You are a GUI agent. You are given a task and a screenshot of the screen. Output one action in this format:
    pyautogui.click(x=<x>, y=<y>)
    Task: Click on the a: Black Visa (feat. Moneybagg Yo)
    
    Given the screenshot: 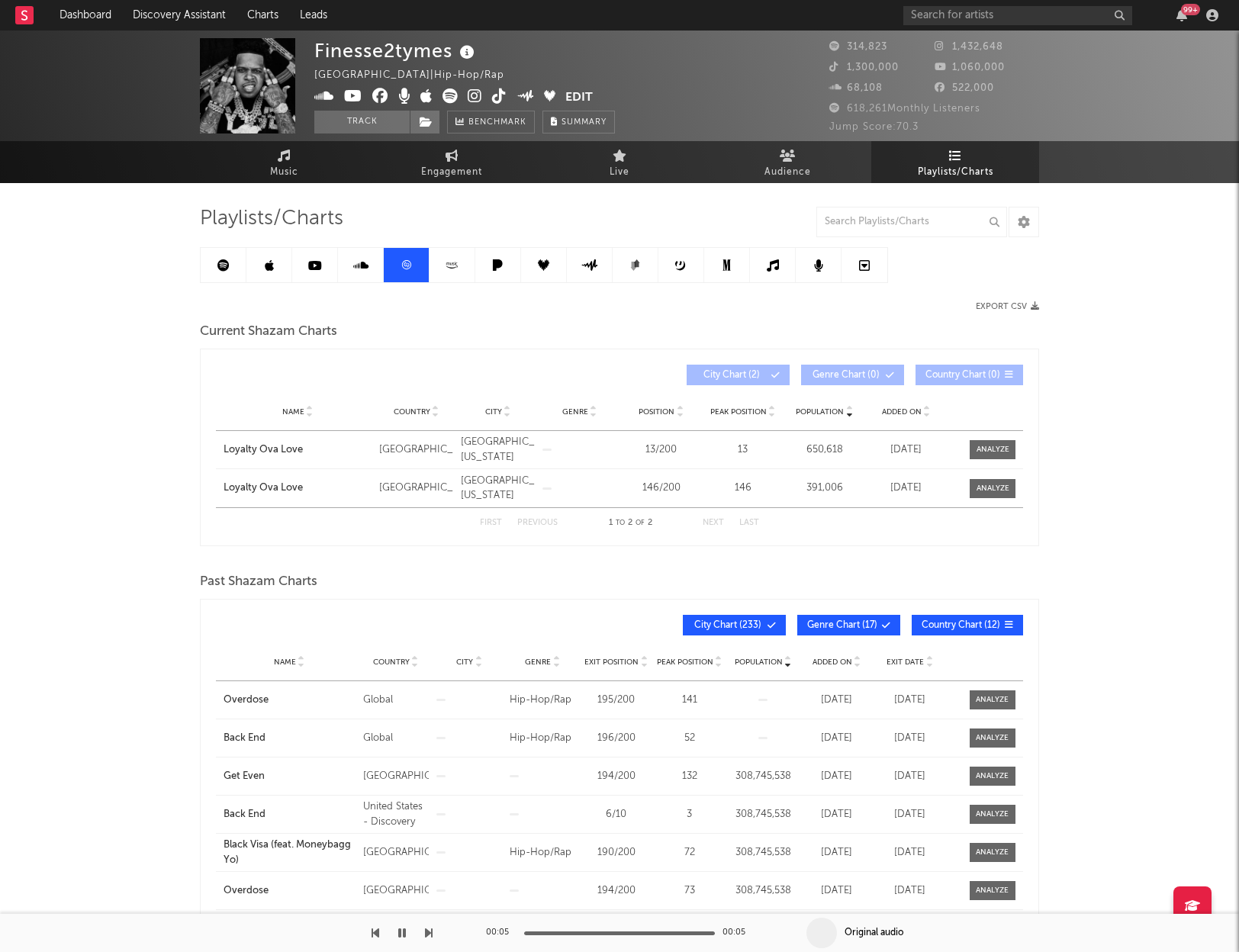 What is the action you would take?
    pyautogui.click(x=289, y=852)
    